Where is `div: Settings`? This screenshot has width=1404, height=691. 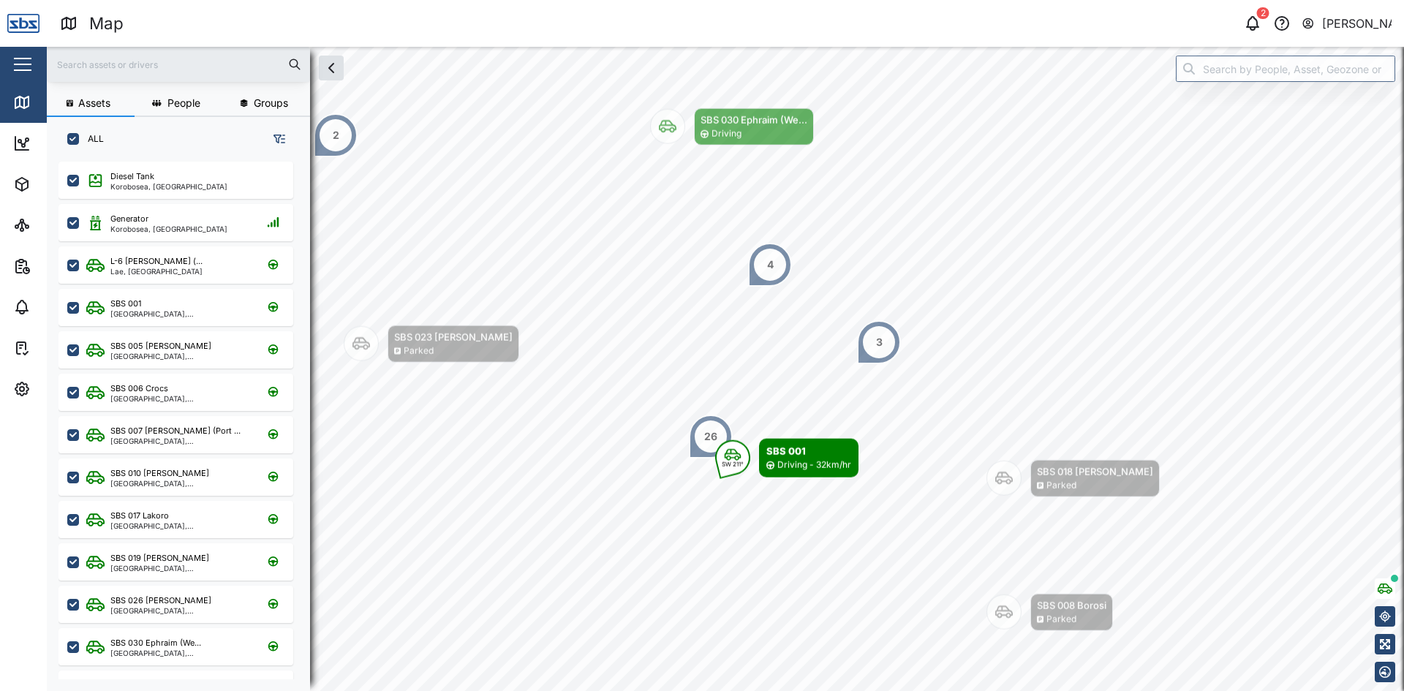 div: Settings is located at coordinates (64, 389).